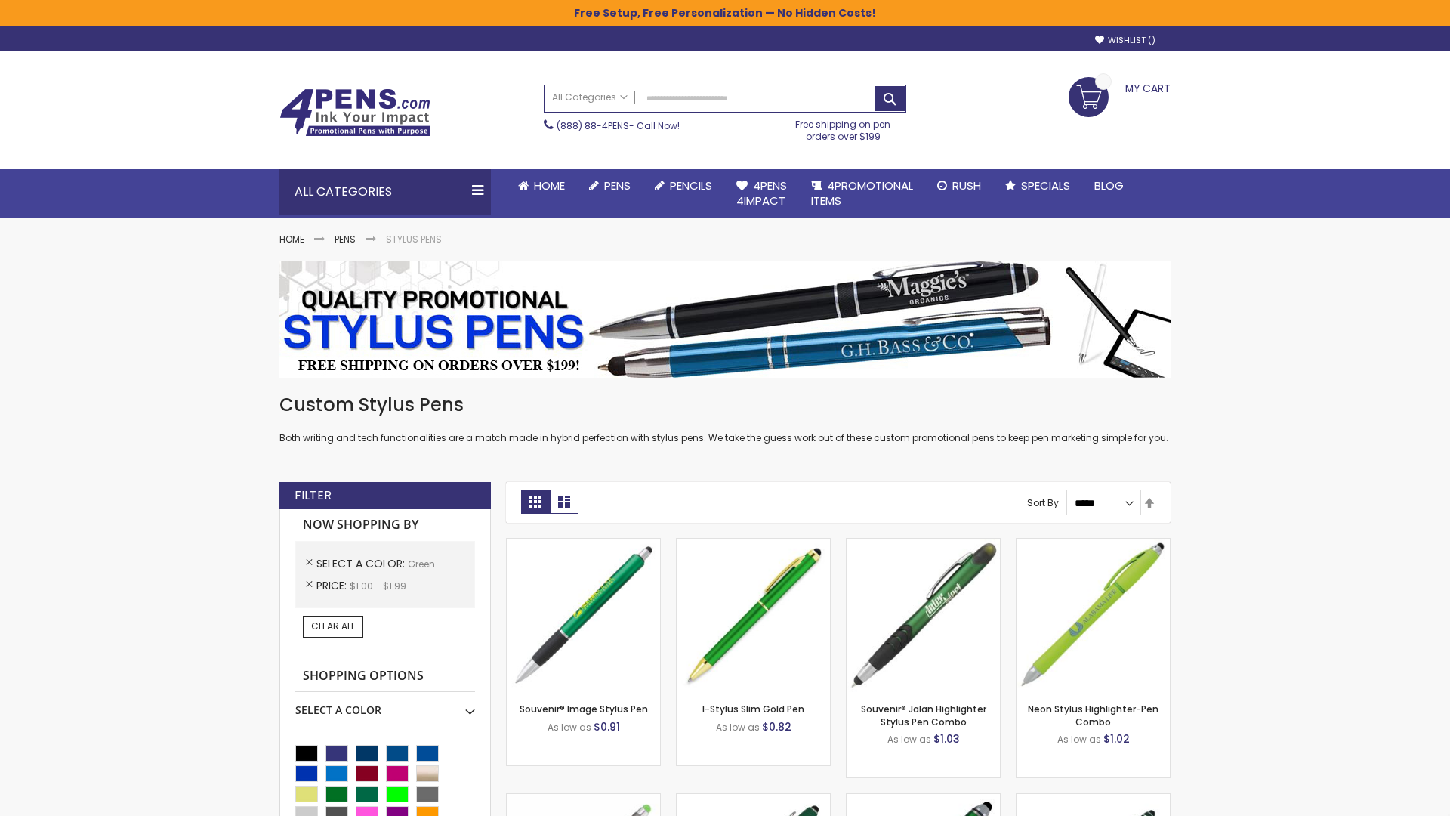  What do you see at coordinates (333, 626) in the screenshot?
I see `a: Clear All` at bounding box center [333, 626].